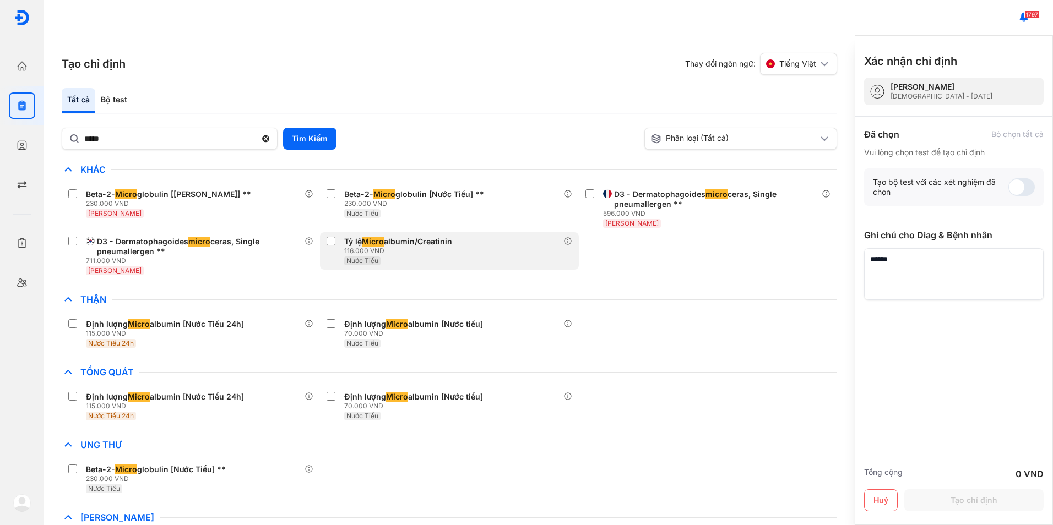 This screenshot has height=525, width=1053. What do you see at coordinates (114, 101) in the screenshot?
I see `div: Bộ test` at bounding box center [114, 101].